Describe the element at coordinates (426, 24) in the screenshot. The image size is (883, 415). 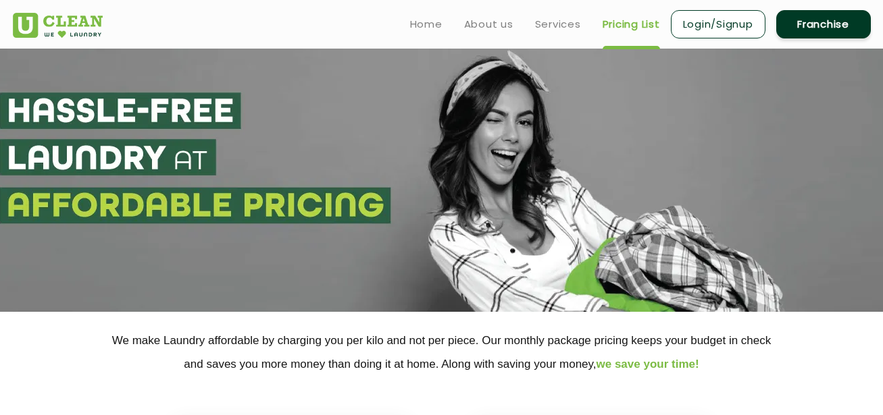
I see `a: Home` at that location.